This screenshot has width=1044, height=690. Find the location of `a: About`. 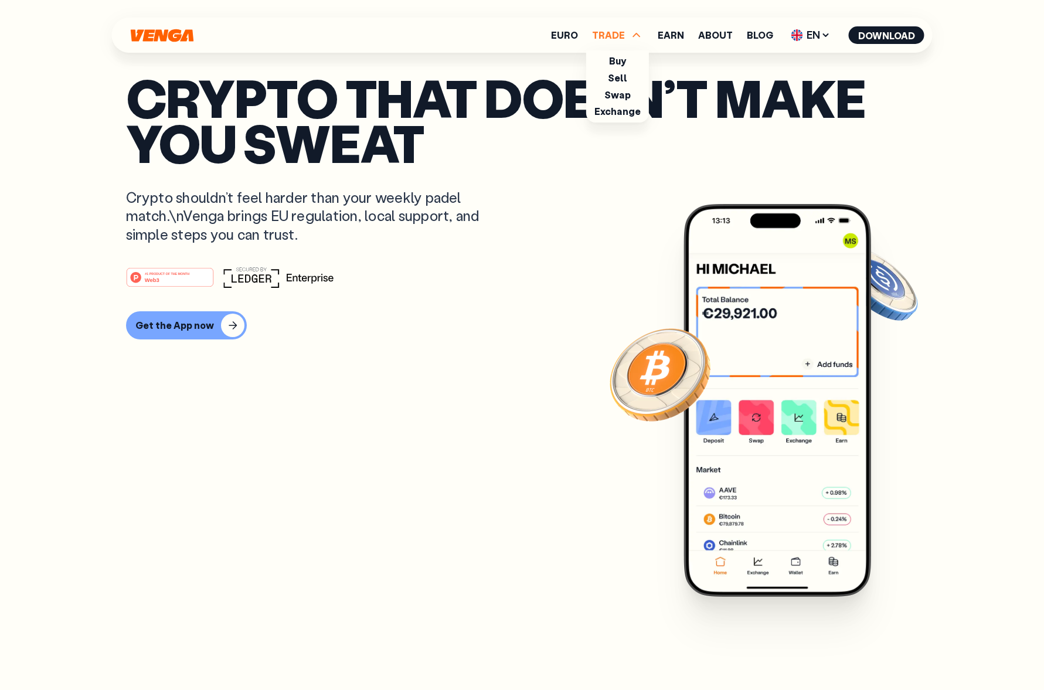

a: About is located at coordinates (715, 35).